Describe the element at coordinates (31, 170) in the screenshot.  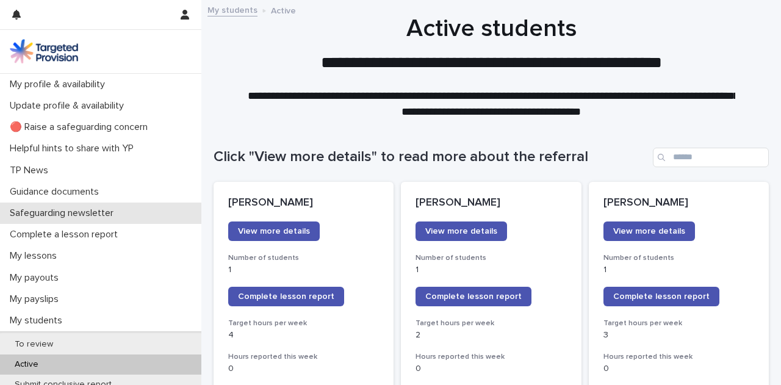
I see `p: TP News` at that location.